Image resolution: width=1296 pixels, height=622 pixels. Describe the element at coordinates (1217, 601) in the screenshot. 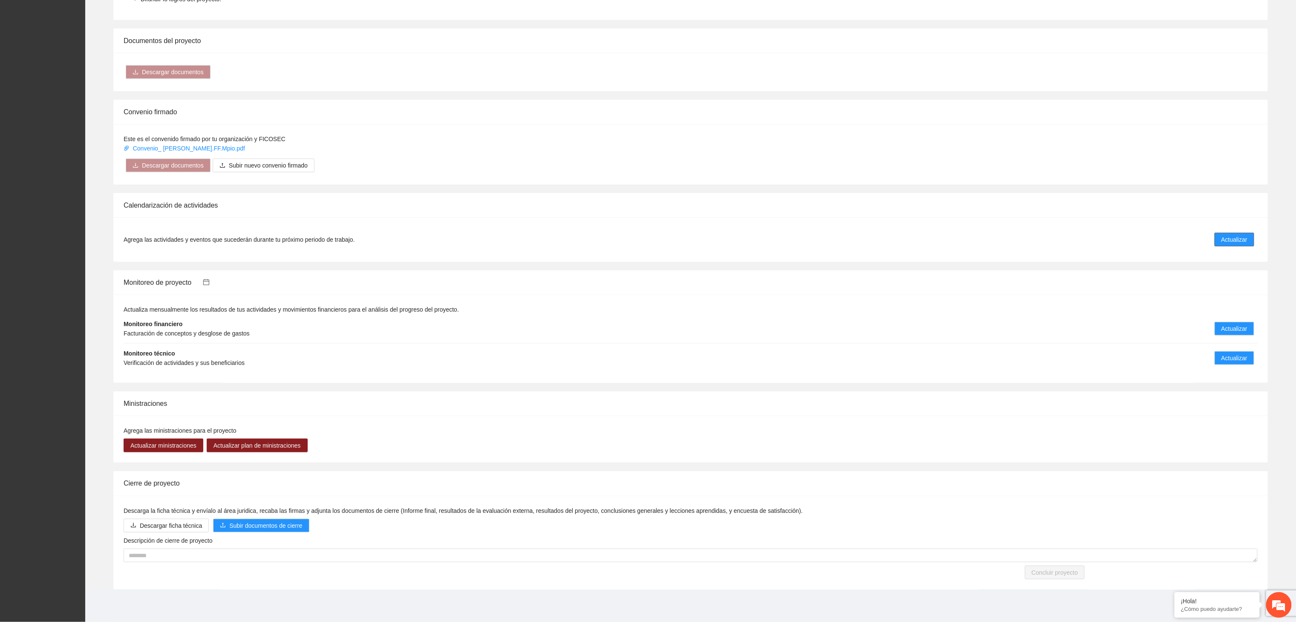

I see `div: ¡Hola!` at that location.